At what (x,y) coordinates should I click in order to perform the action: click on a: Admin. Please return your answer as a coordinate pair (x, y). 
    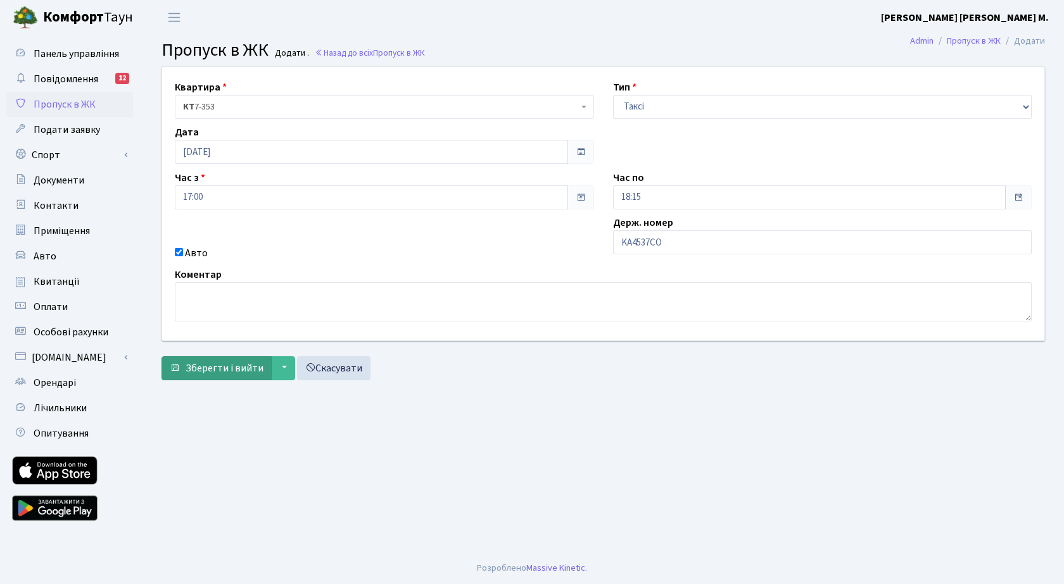
    Looking at the image, I should click on (921, 41).